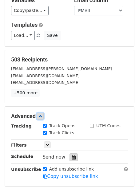  I want to click on label: UTM Codes, so click(108, 125).